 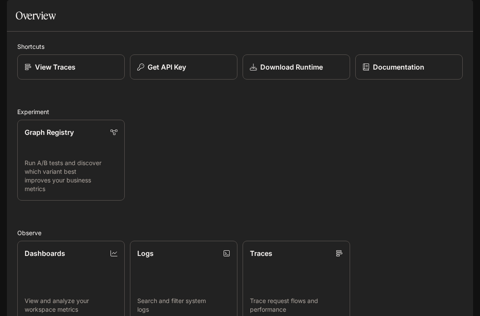 What do you see at coordinates (261, 253) in the screenshot?
I see `p: Traces` at bounding box center [261, 253].